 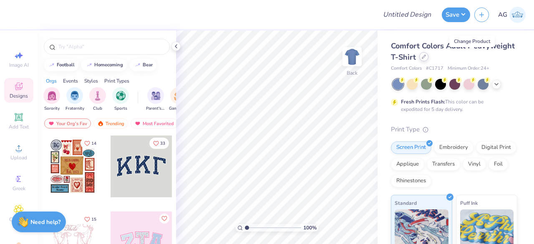 I want to click on div: This color can be expedited for 5 day delivery., so click(x=453, y=106).